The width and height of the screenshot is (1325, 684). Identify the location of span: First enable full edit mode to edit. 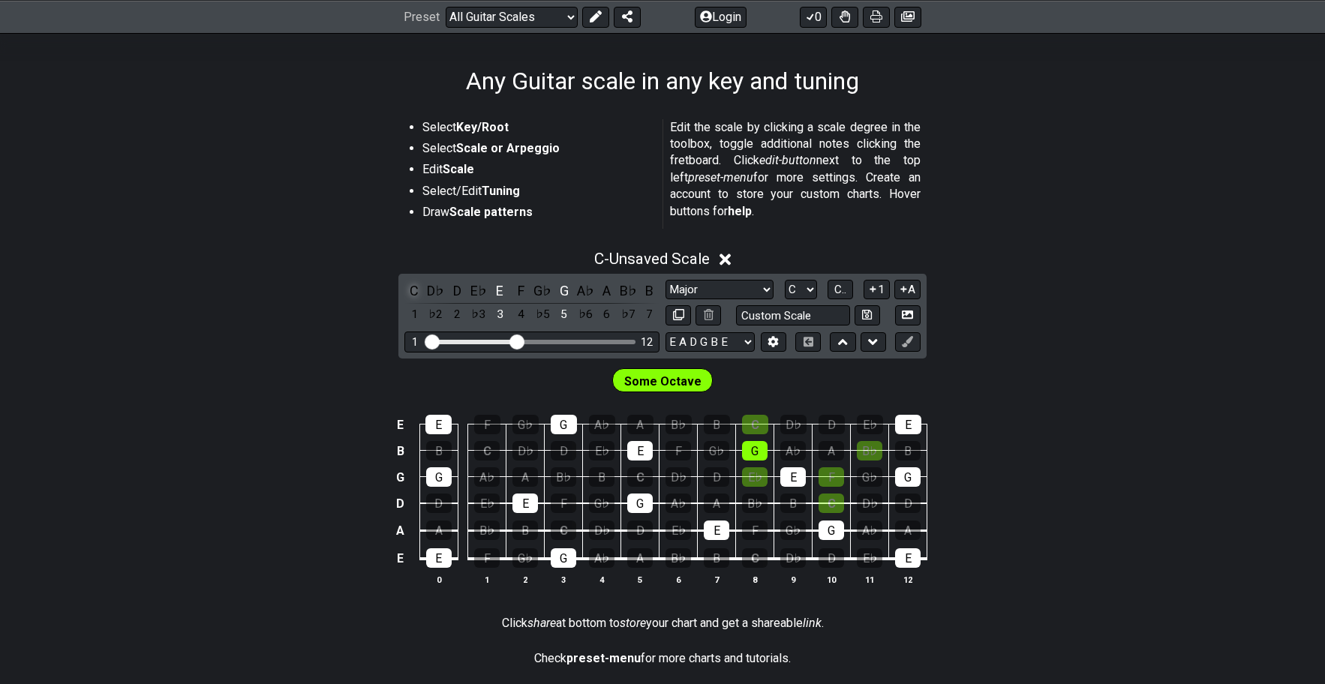
(662, 381).